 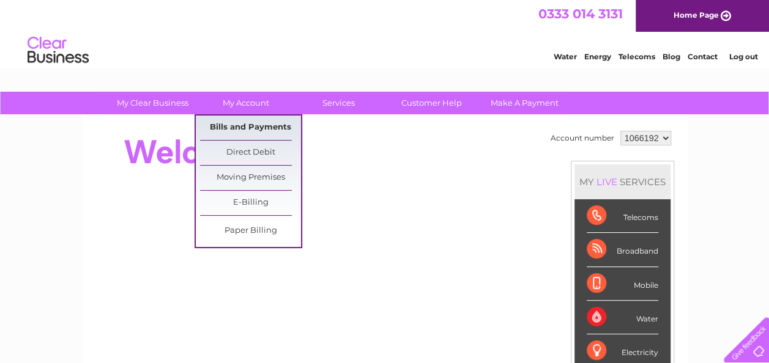 I want to click on a: Telecoms, so click(x=637, y=56).